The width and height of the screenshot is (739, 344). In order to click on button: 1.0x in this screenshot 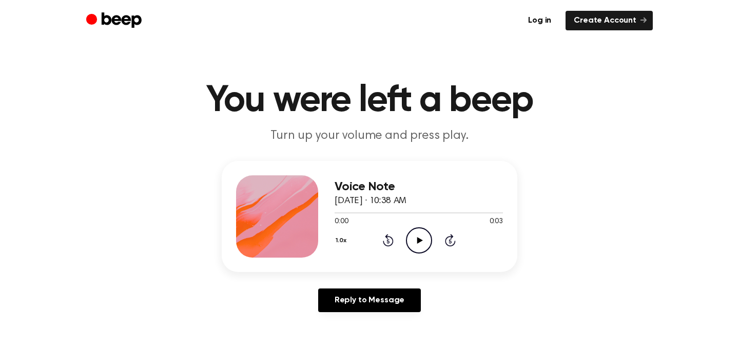, I will do `click(342, 240)`.